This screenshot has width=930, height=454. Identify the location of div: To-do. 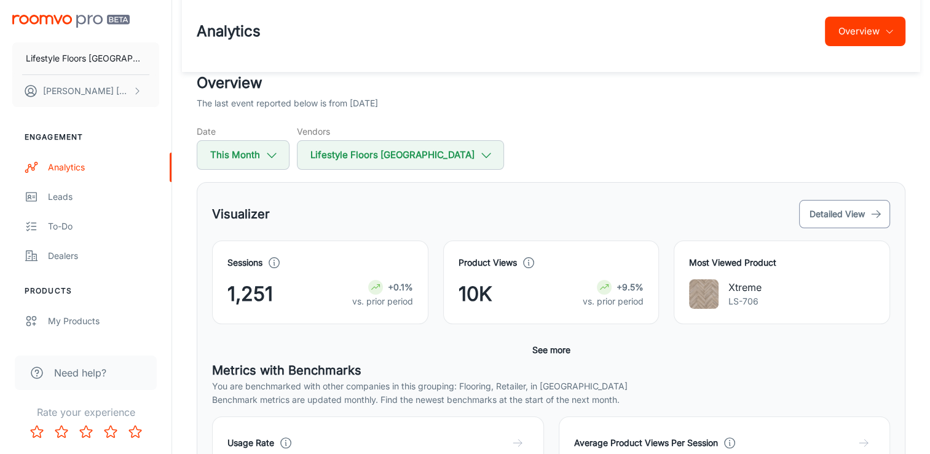
(103, 226).